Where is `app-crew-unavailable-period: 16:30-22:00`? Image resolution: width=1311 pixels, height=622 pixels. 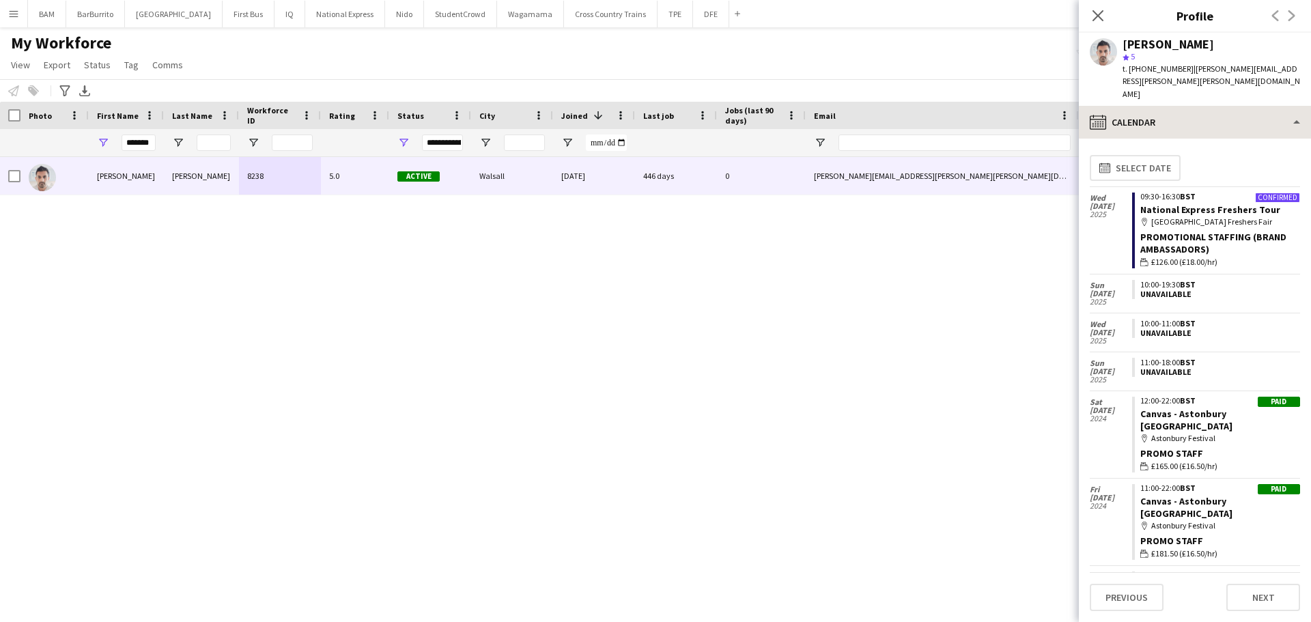
app-crew-unavailable-period: 16:30-22:00 is located at coordinates (1216, 581).